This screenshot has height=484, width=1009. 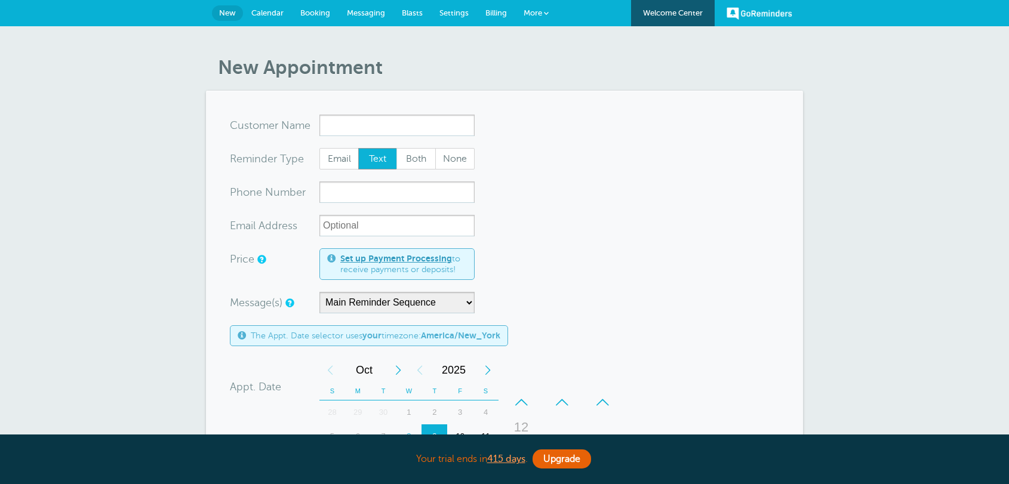 I want to click on span: New, so click(x=227, y=13).